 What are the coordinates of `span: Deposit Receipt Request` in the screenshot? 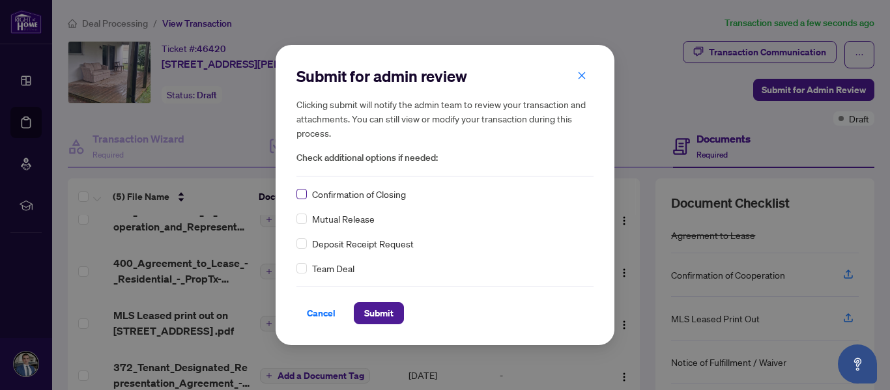 It's located at (363, 244).